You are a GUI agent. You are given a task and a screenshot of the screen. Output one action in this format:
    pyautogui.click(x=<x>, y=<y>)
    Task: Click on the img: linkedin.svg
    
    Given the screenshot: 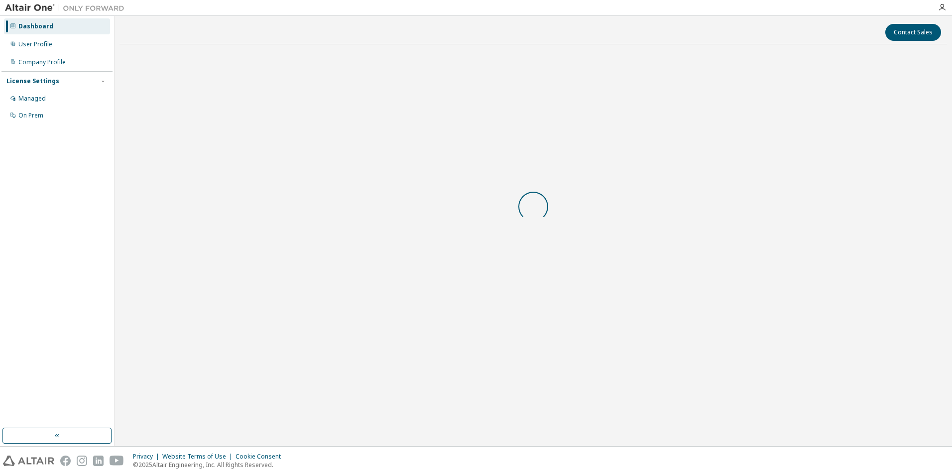 What is the action you would take?
    pyautogui.click(x=98, y=461)
    